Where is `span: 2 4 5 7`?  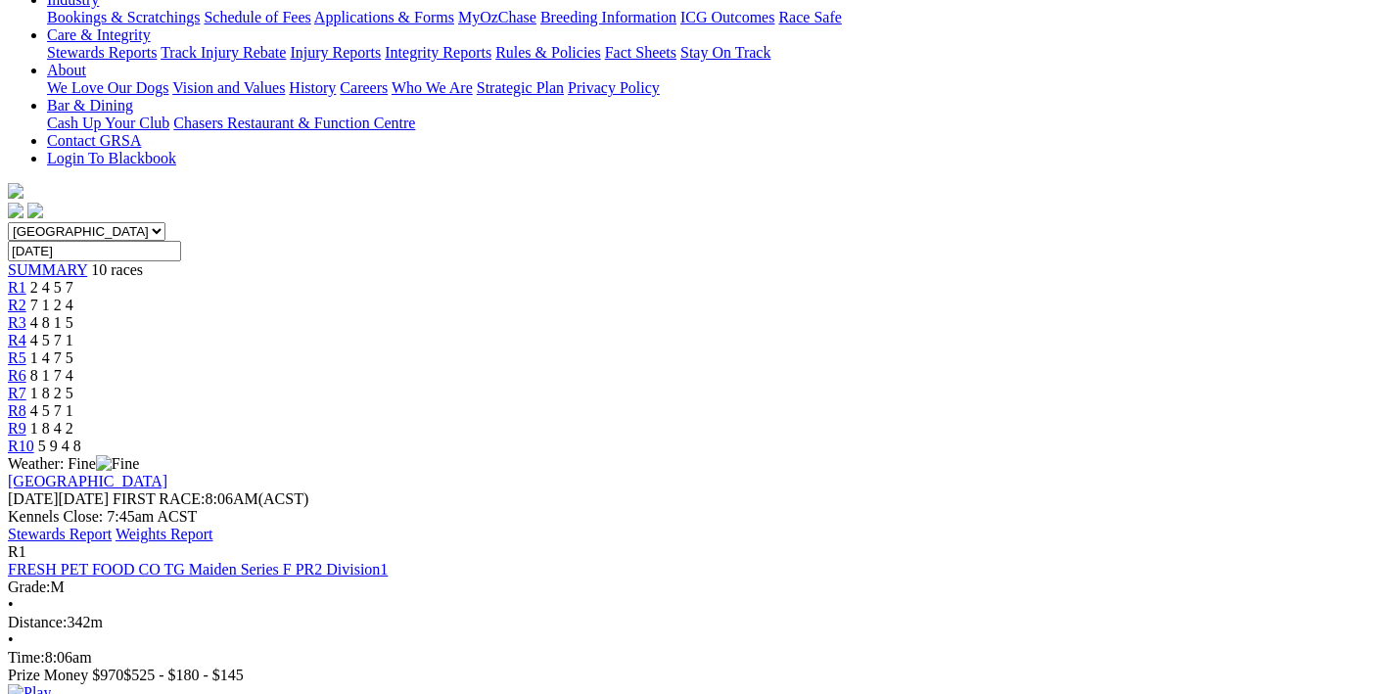 span: 2 4 5 7 is located at coordinates (52, 287).